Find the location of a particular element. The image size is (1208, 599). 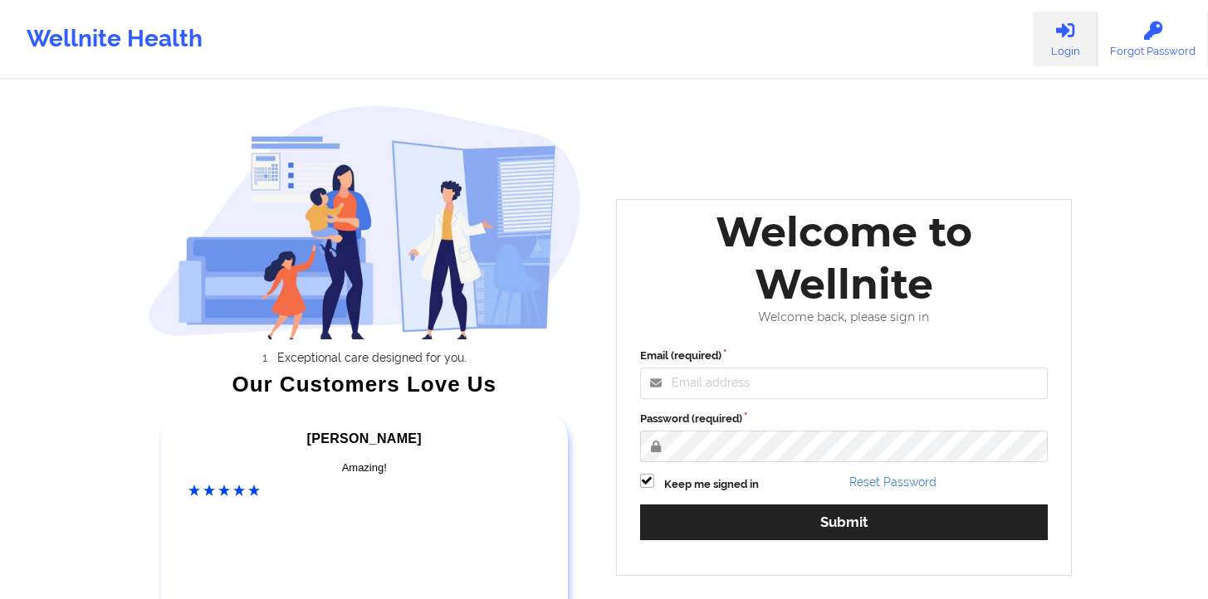

a: Forgot Password is located at coordinates (1152, 39).